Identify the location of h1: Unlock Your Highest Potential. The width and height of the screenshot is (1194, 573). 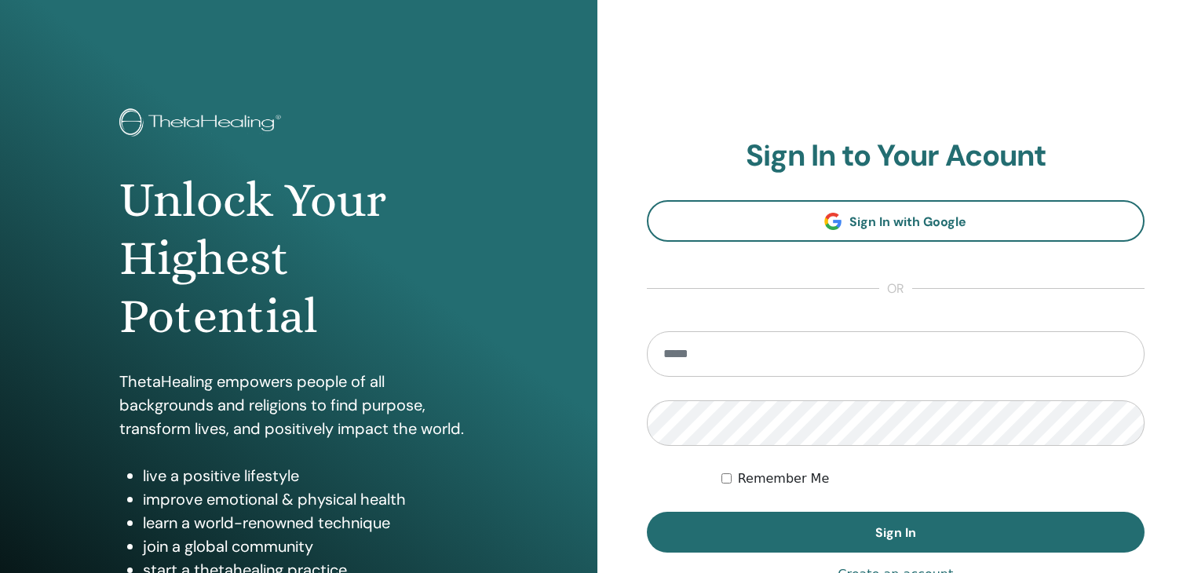
(298, 258).